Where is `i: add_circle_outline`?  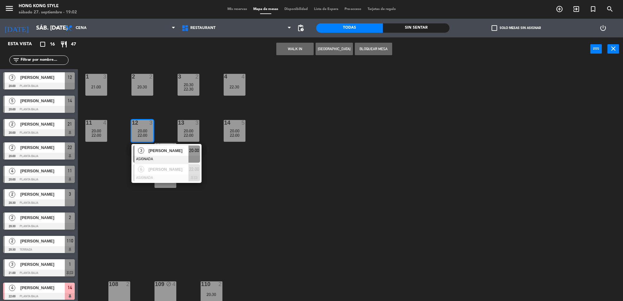 i: add_circle_outline is located at coordinates (560, 9).